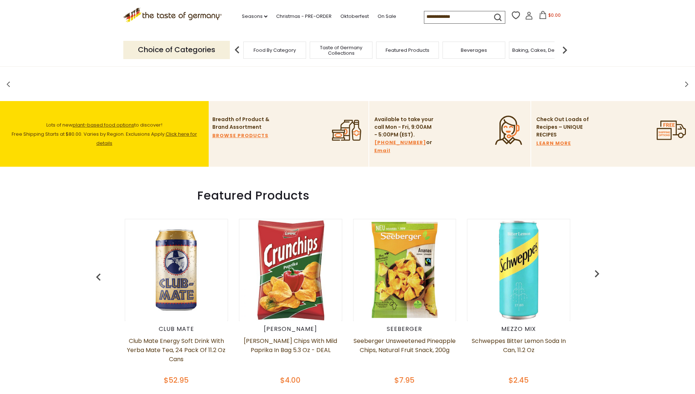 The image size is (695, 394). Describe the element at coordinates (562, 127) in the screenshot. I see `p: Check Out Loads of Recipes – UNIQUE RECIPES` at that location.